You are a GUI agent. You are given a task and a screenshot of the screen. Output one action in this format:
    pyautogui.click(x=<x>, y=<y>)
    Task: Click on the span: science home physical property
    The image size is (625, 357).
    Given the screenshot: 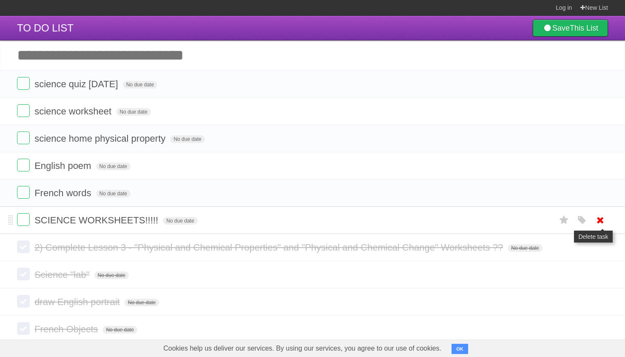 What is the action you would take?
    pyautogui.click(x=101, y=138)
    